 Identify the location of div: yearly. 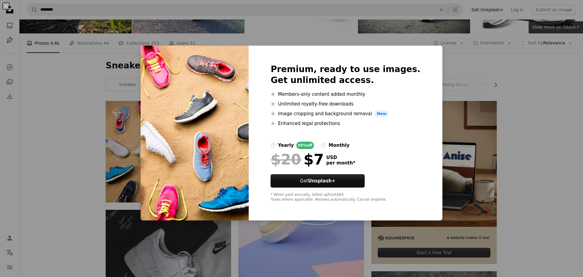
(286, 145).